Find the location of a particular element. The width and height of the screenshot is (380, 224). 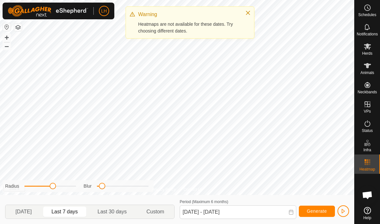

span: Neckbands is located at coordinates (367, 92).